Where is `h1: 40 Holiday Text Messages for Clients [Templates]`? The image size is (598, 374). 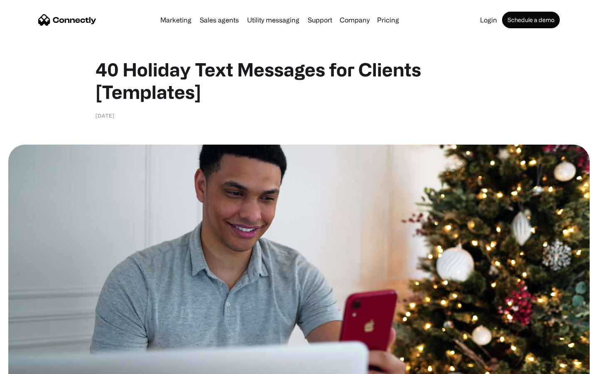
h1: 40 Holiday Text Messages for Clients [Templates] is located at coordinates (299, 81).